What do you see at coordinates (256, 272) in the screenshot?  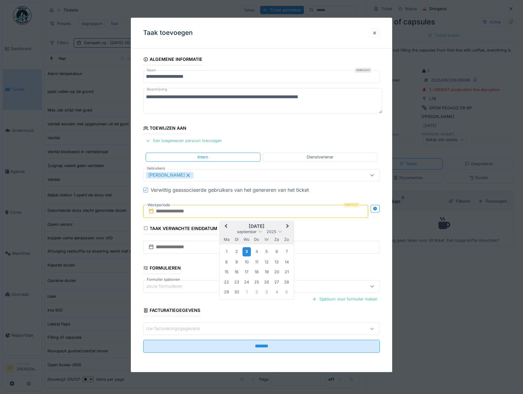 I see `div: Choose donderdag 18 september 2025` at bounding box center [256, 272].